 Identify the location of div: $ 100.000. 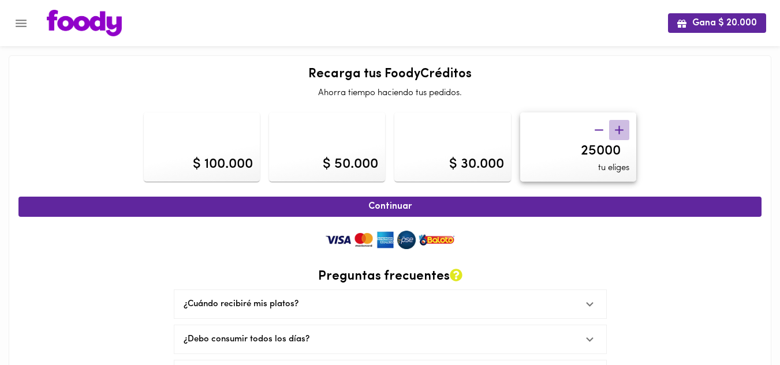
(223, 164).